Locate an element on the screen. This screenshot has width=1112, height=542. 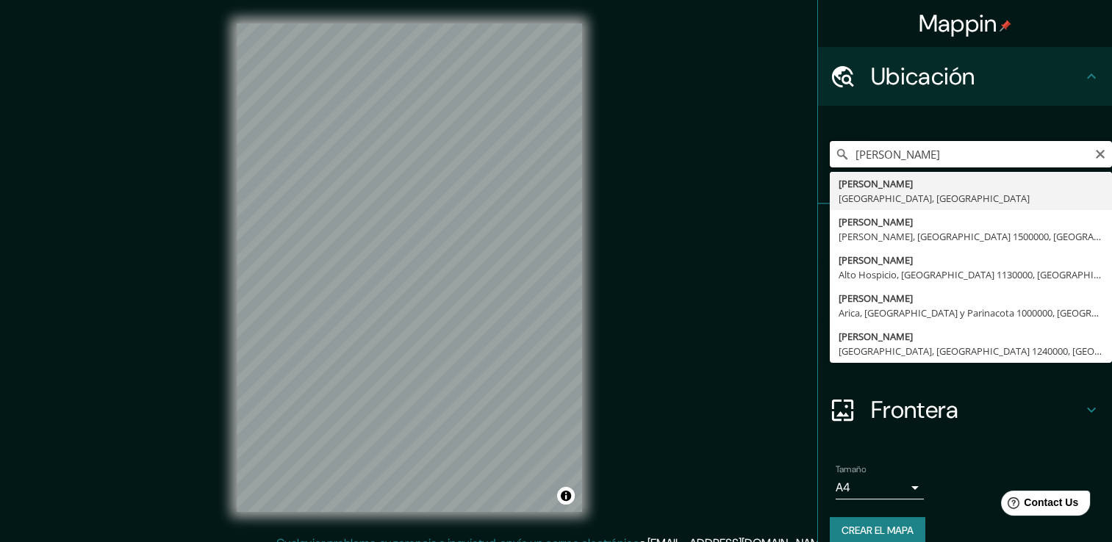
font: Crear el mapa is located at coordinates (878, 531).